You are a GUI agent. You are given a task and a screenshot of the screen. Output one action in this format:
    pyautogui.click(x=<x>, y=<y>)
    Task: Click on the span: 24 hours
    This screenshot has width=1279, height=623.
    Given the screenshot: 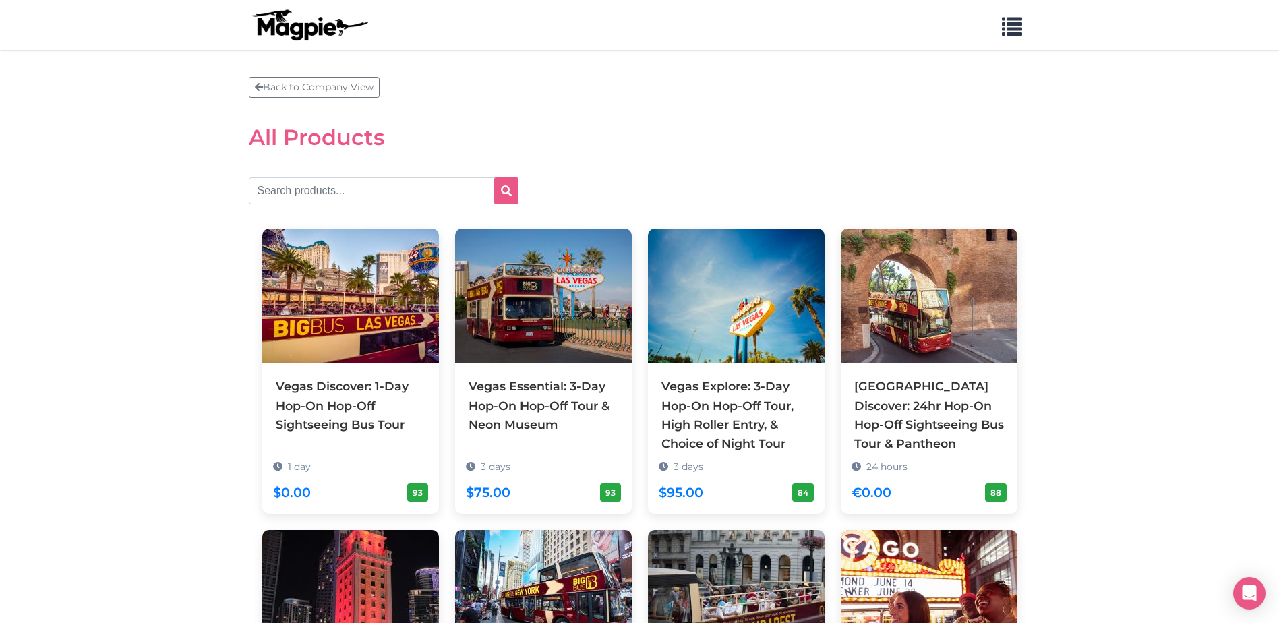 What is the action you would take?
    pyautogui.click(x=887, y=467)
    